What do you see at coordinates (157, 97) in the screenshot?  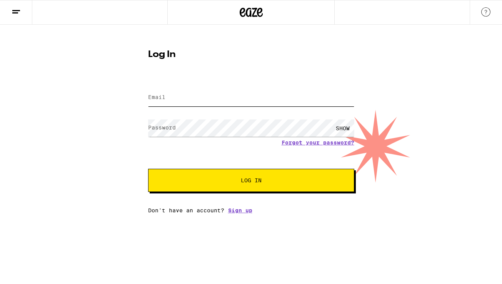 I see `label: Email` at bounding box center [157, 97].